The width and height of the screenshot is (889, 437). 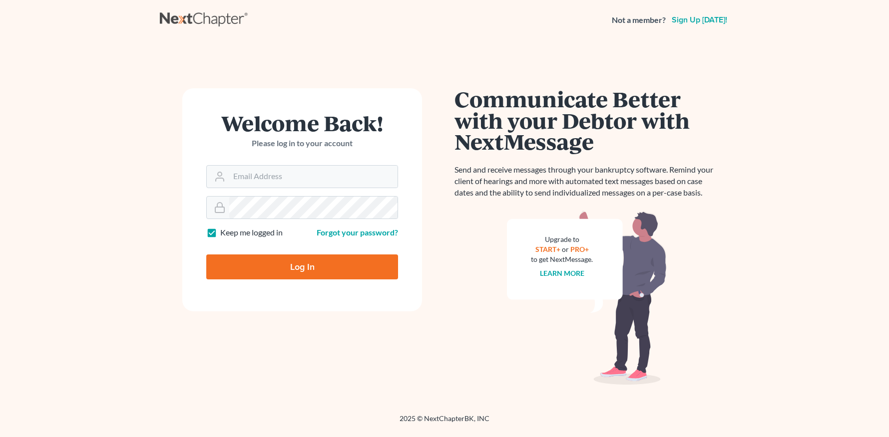 I want to click on div: 2025 © NextChapterBK, INC, so click(x=444, y=423).